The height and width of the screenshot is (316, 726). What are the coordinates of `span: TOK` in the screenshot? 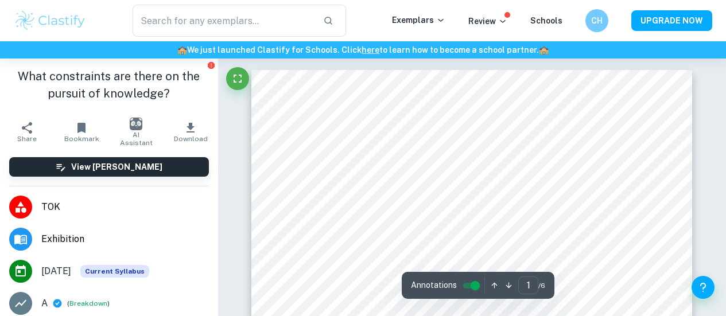 It's located at (125, 207).